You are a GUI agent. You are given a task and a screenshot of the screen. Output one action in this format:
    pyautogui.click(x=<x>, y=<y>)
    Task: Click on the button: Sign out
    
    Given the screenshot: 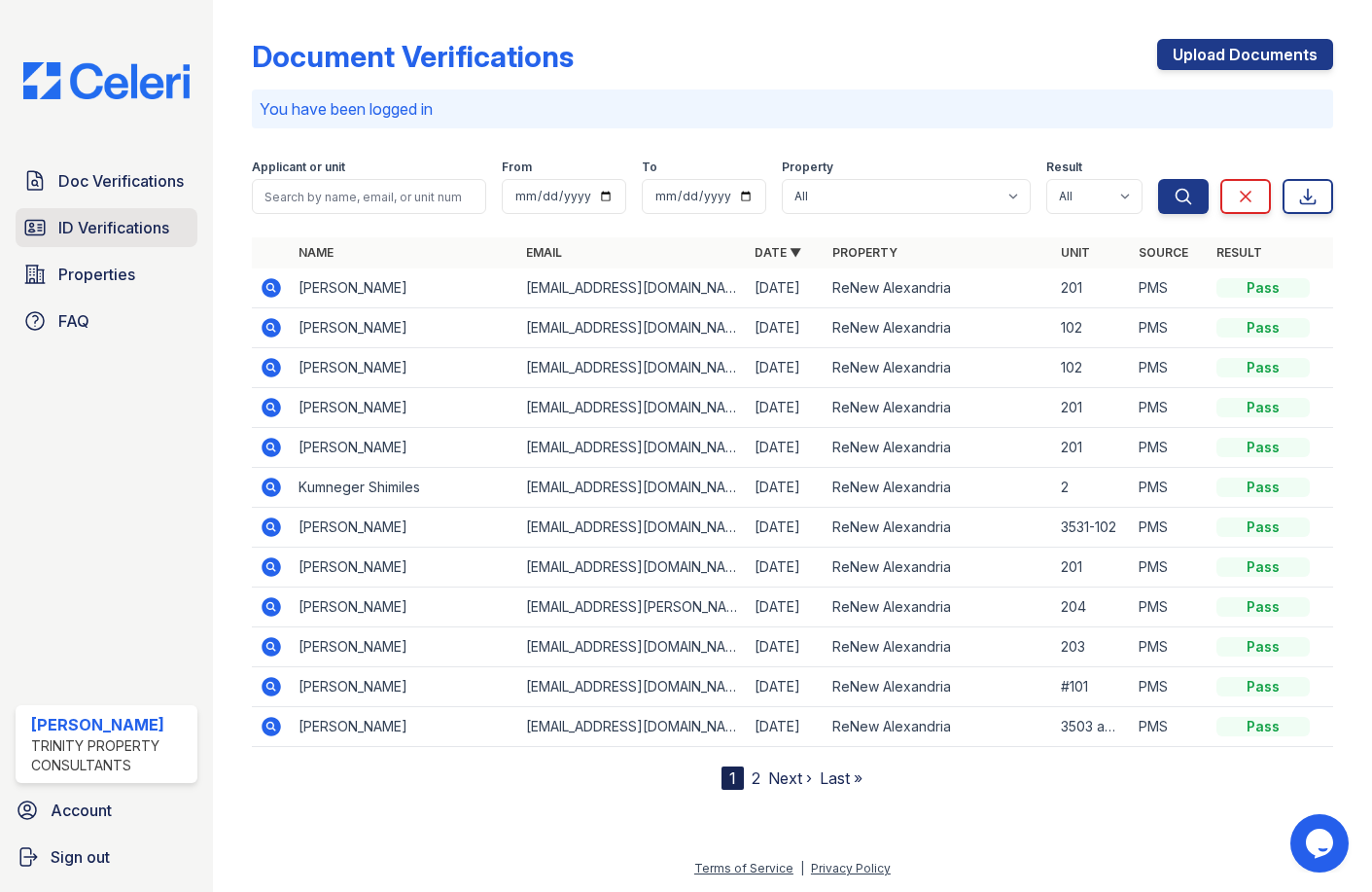 What is the action you would take?
    pyautogui.click(x=106, y=857)
    